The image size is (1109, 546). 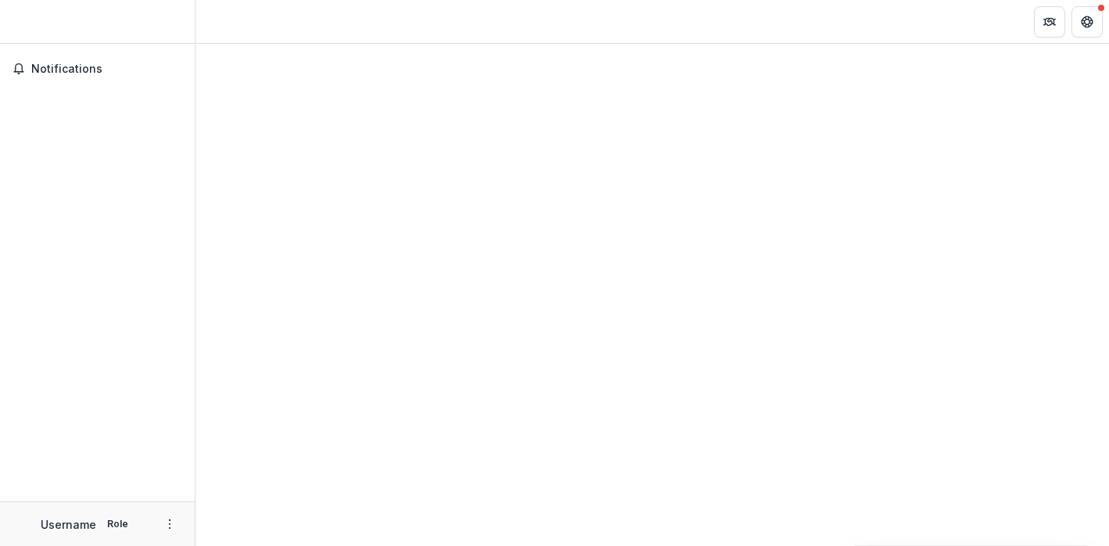 What do you see at coordinates (117, 524) in the screenshot?
I see `p: Role` at bounding box center [117, 524].